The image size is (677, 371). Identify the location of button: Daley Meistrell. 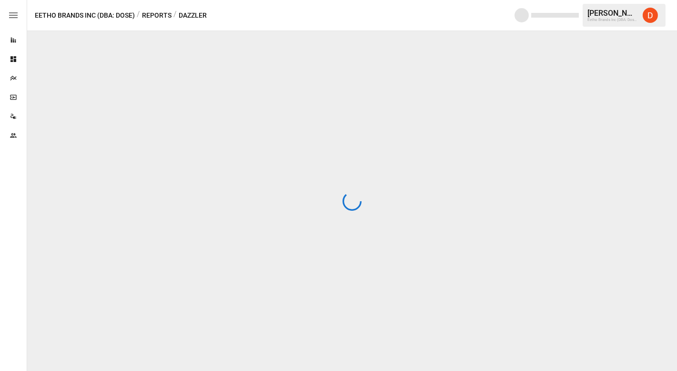
(651, 15).